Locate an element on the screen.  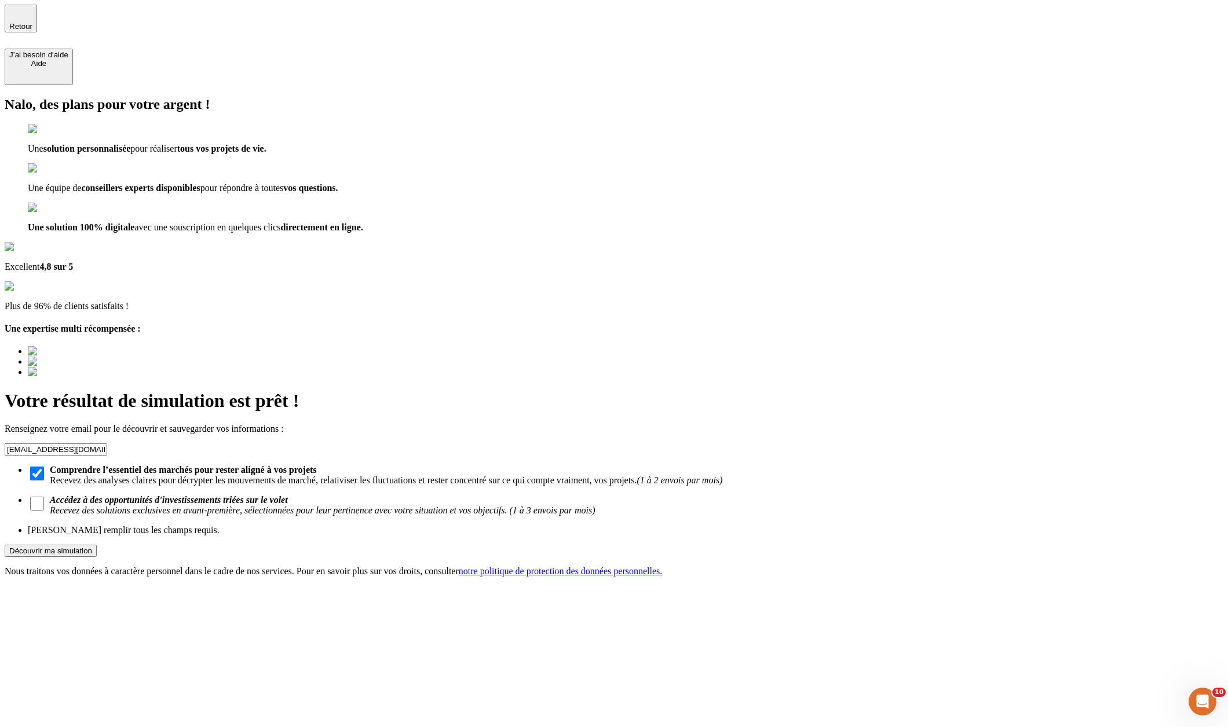
h1: Votre résultat de simulation est prêt ! is located at coordinates (614, 401).